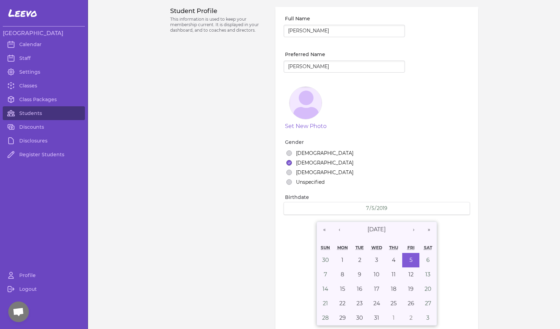  What do you see at coordinates (428, 274) in the screenshot?
I see `abbr: July 13, 2019` at bounding box center [428, 274].